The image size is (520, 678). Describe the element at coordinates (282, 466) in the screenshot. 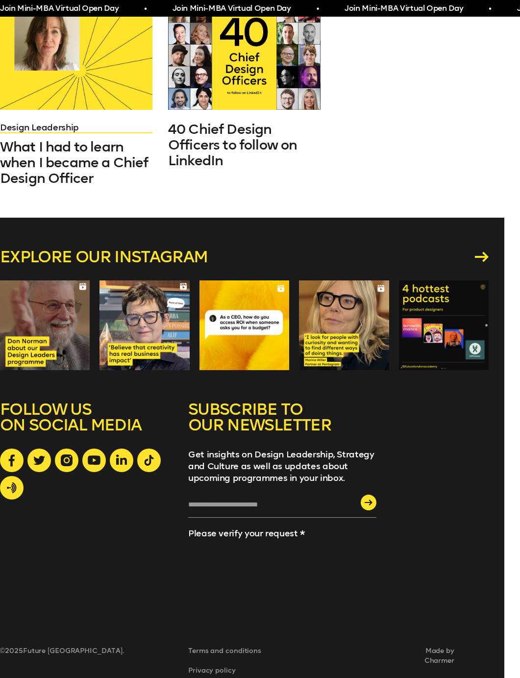

I see `p: Get insights on Design Leadership, Strategy and Culture as well as updates about upcoming program...` at that location.